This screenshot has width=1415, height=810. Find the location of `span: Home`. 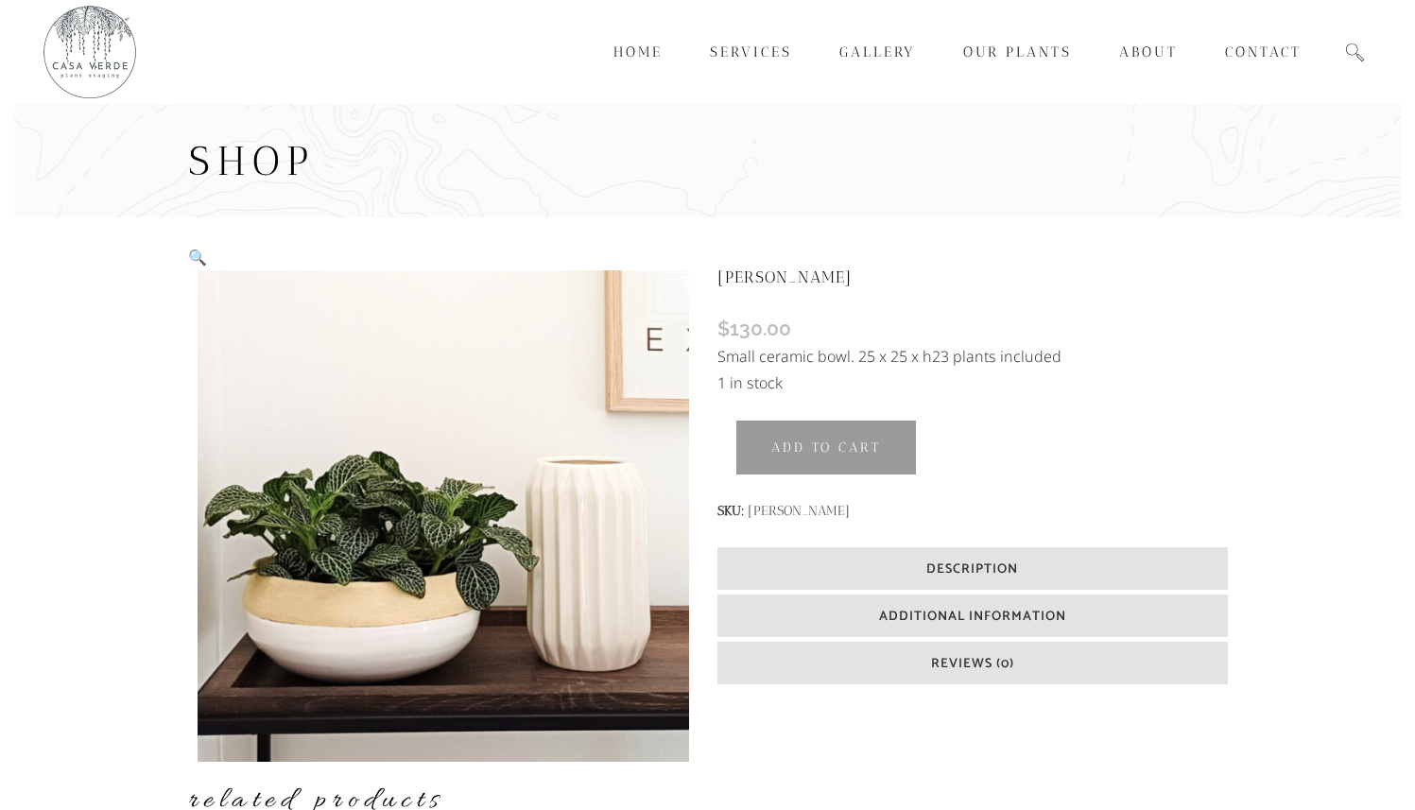

span: Home is located at coordinates (638, 52).